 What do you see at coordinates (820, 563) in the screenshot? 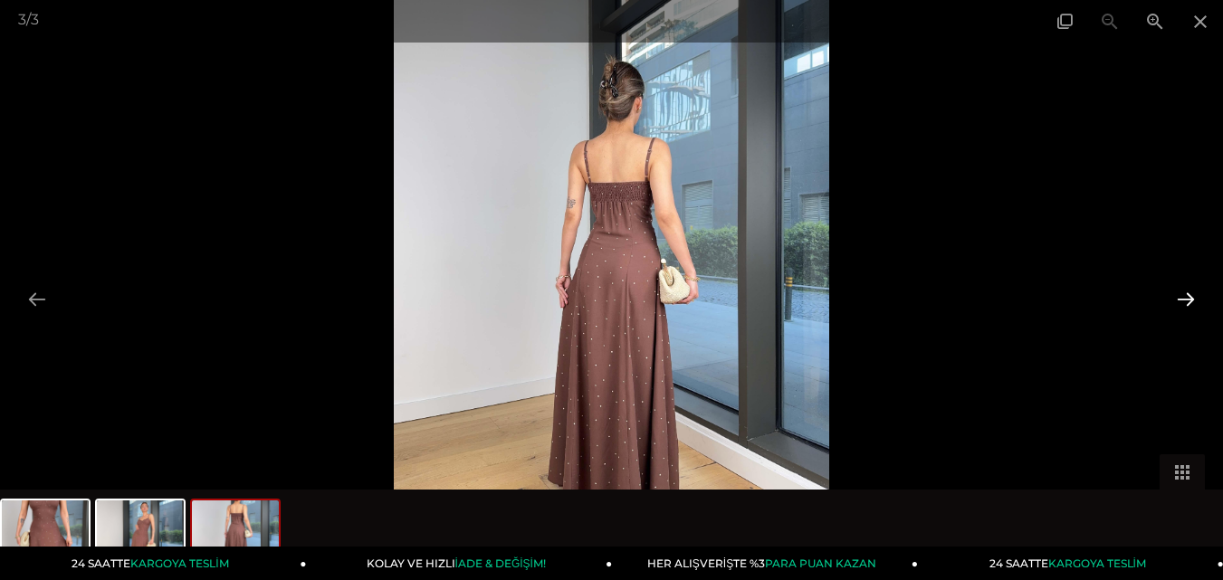
I see `span: PARA PUAN KAZAN` at bounding box center [820, 563].